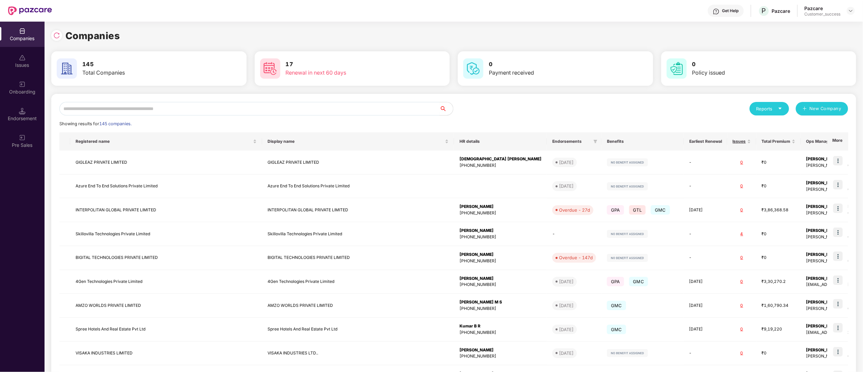 Image resolution: width=863 pixels, height=372 pixels. I want to click on div: Reports, so click(769, 109).